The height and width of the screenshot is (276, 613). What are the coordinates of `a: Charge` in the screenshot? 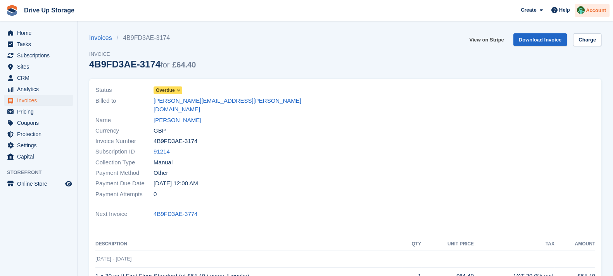 It's located at (587, 40).